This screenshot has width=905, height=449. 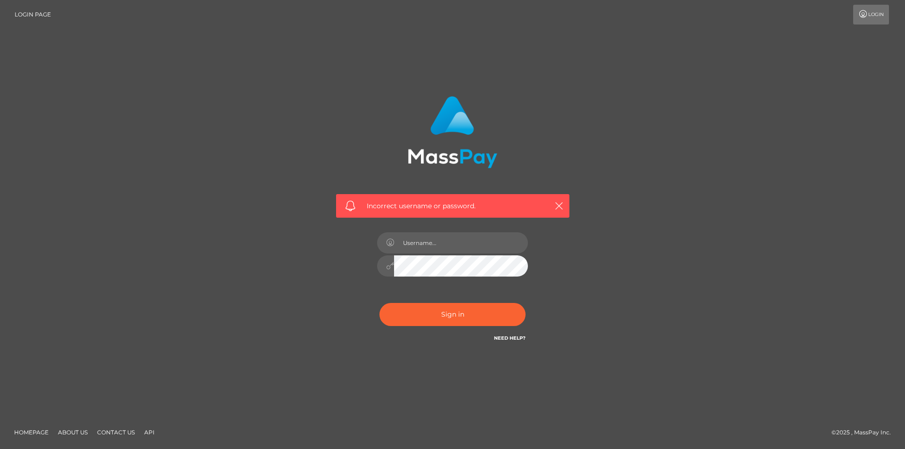 I want to click on span: Incorrect username or password., so click(x=453, y=206).